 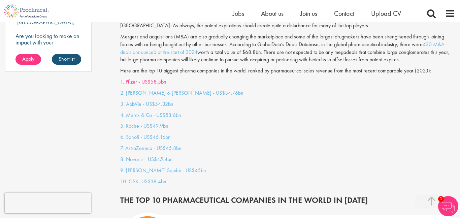 What do you see at coordinates (282, 48) in the screenshot?
I see `a: 430 M&A deals announced at the start of 2024` at bounding box center [282, 48].